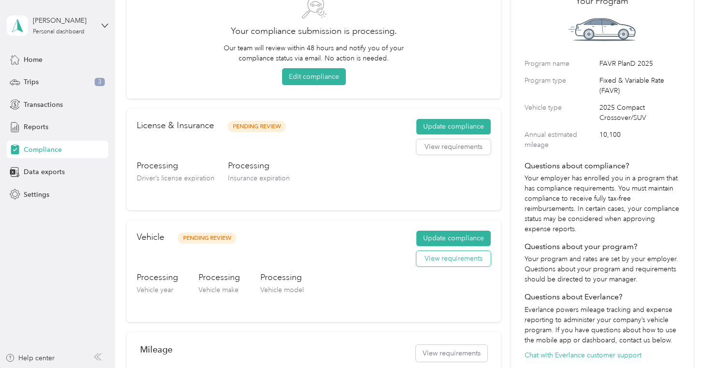  I want to click on span: 10,100, so click(640, 140).